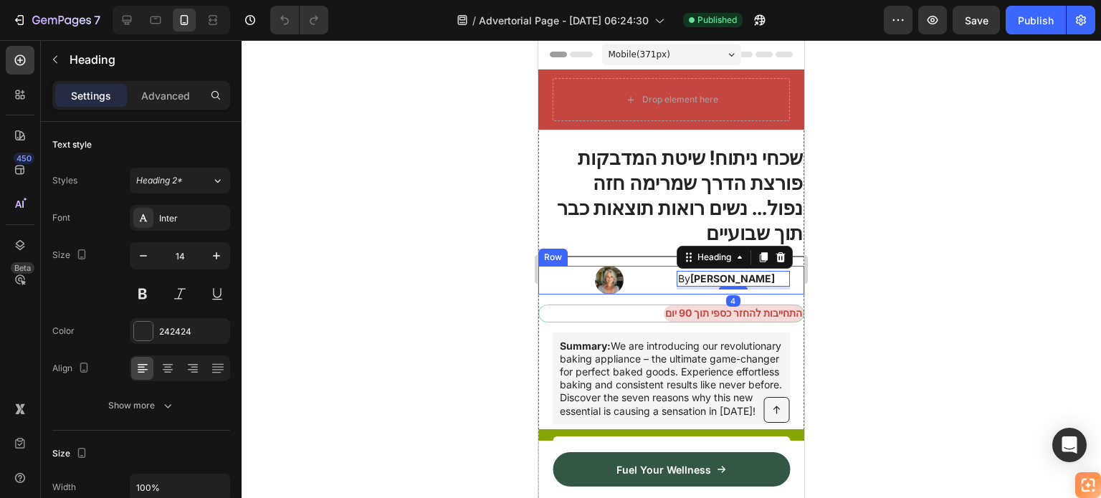 The width and height of the screenshot is (1101, 498). I want to click on div: Align, so click(72, 368).